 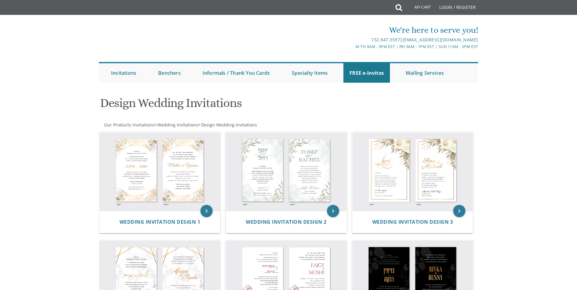 I want to click on span: Wedding Invitation Design 2, so click(x=286, y=222).